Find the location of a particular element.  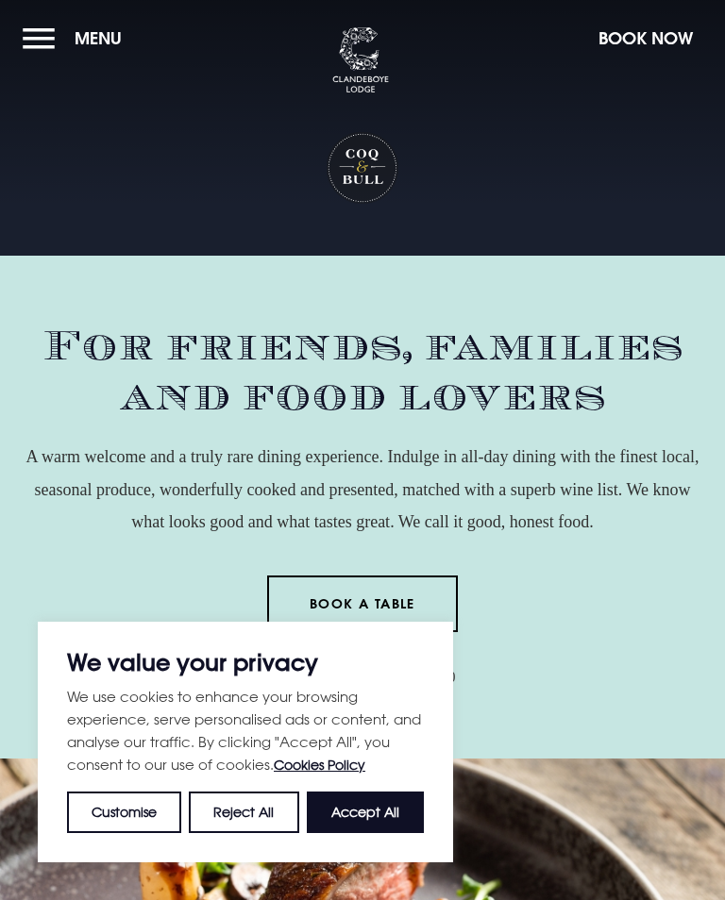

p: A warm welcome and a truly rare dining experience. Indulge in all-day dining with the finest loca... is located at coordinates (362, 489).